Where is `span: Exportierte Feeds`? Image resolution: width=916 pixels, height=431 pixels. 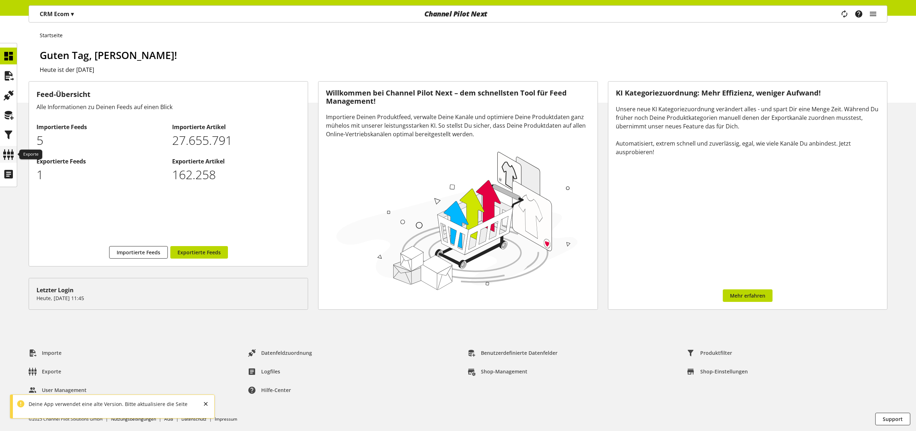
span: Exportierte Feeds is located at coordinates (199, 252).